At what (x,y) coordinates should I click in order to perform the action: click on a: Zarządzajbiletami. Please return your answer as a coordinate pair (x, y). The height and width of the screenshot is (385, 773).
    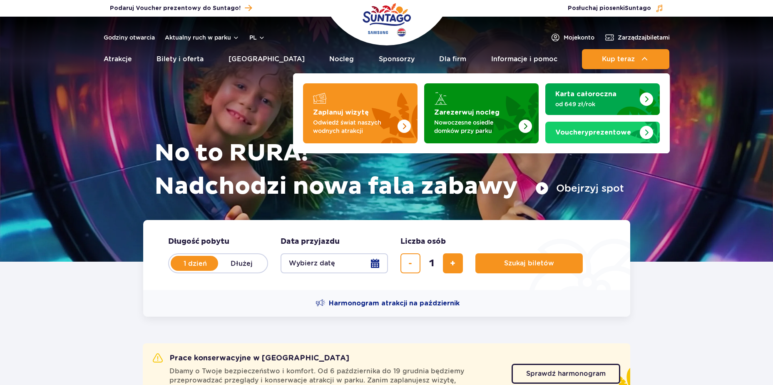
    Looking at the image, I should click on (637, 37).